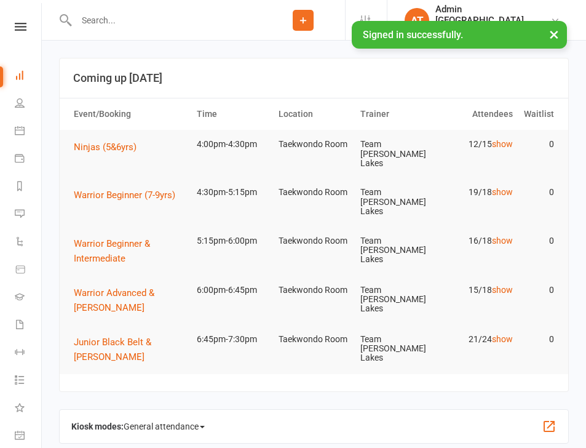 This screenshot has width=586, height=448. I want to click on td: 5:15pm-6:00pm, so click(232, 240).